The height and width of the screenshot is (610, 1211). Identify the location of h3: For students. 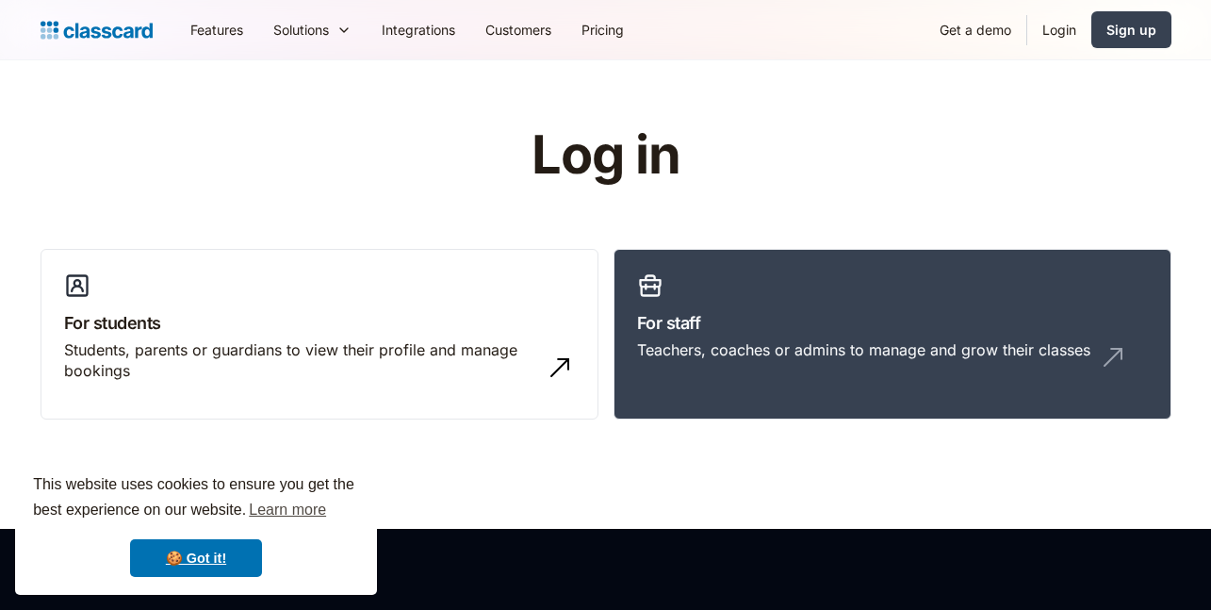
(319, 322).